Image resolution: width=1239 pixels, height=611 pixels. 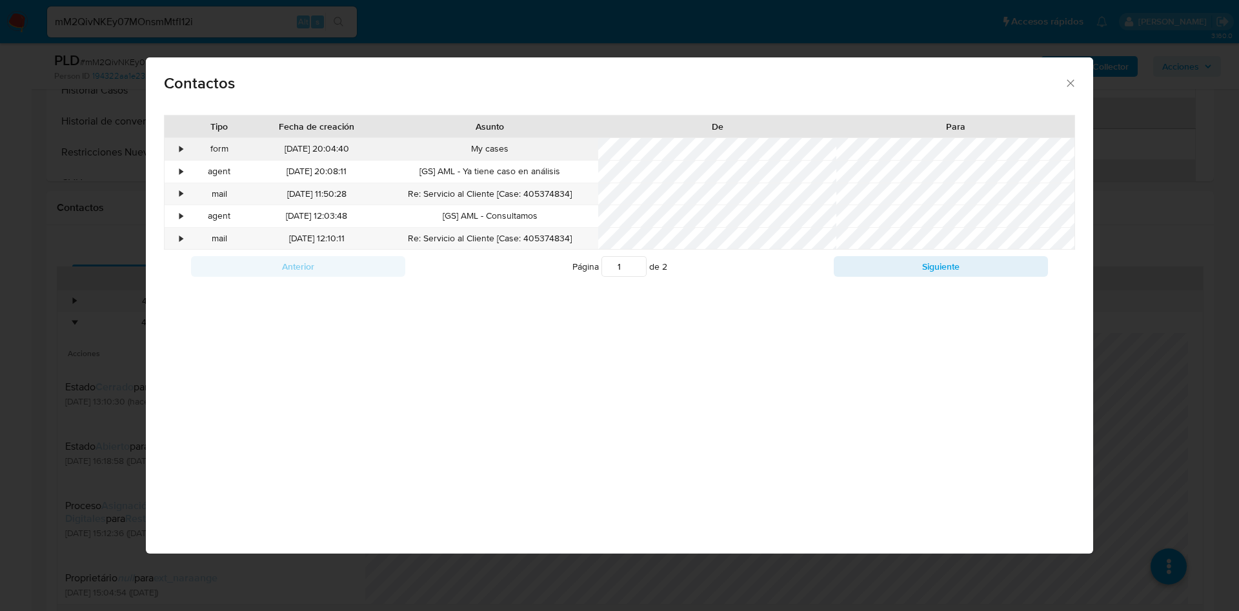 What do you see at coordinates (614, 83) in the screenshot?
I see `span: Contactos` at bounding box center [614, 83].